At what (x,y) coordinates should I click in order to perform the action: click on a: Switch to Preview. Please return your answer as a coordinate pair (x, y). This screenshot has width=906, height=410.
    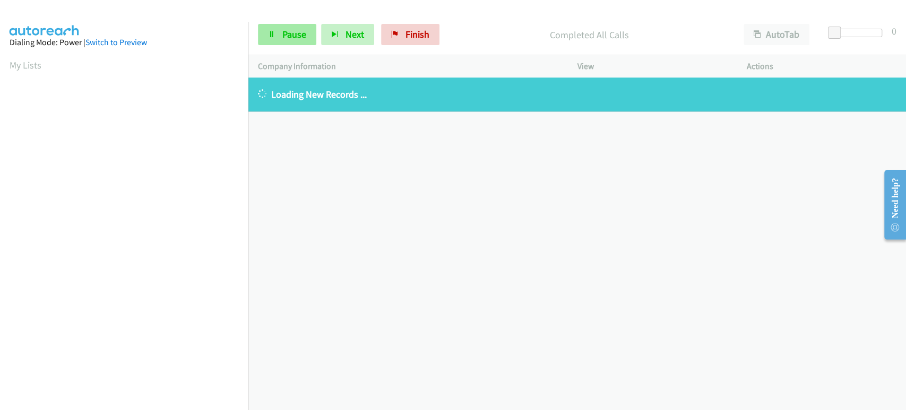
    Looking at the image, I should click on (116, 42).